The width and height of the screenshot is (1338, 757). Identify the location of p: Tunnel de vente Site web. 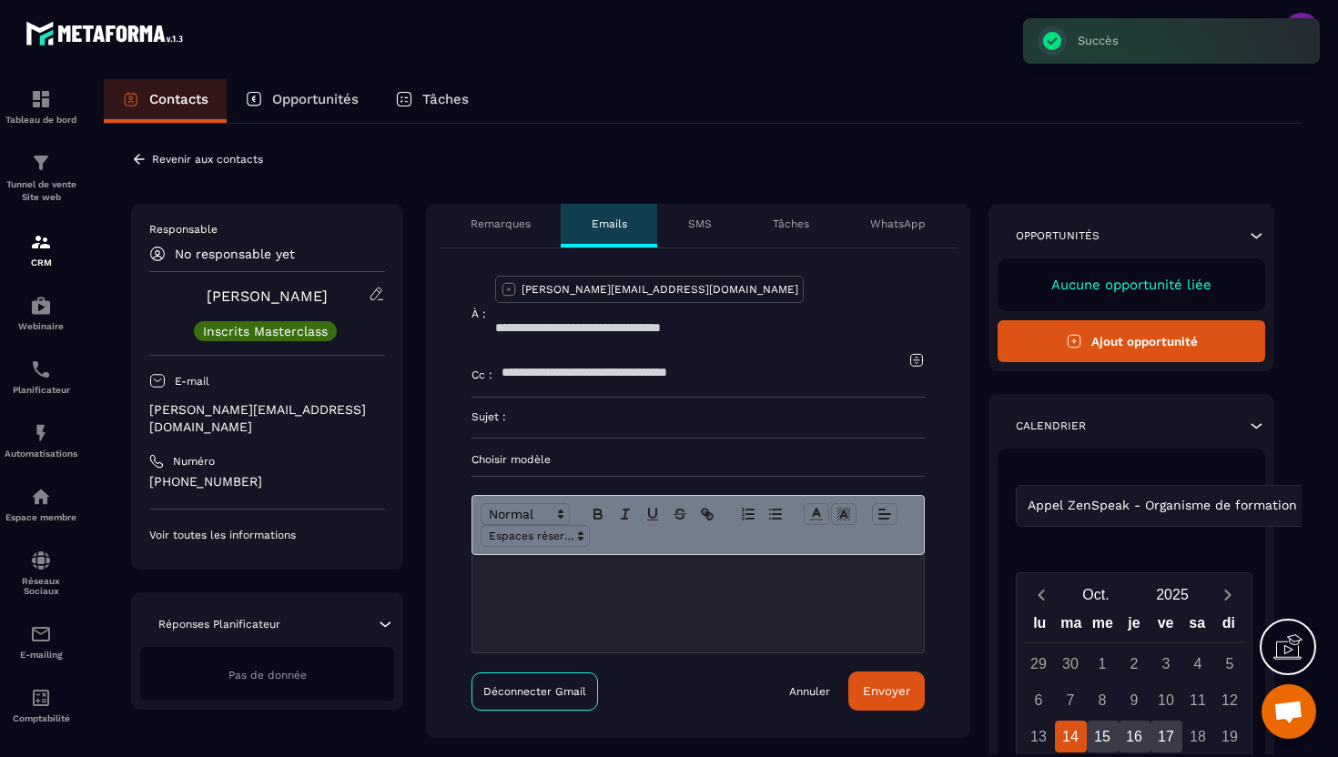
(41, 191).